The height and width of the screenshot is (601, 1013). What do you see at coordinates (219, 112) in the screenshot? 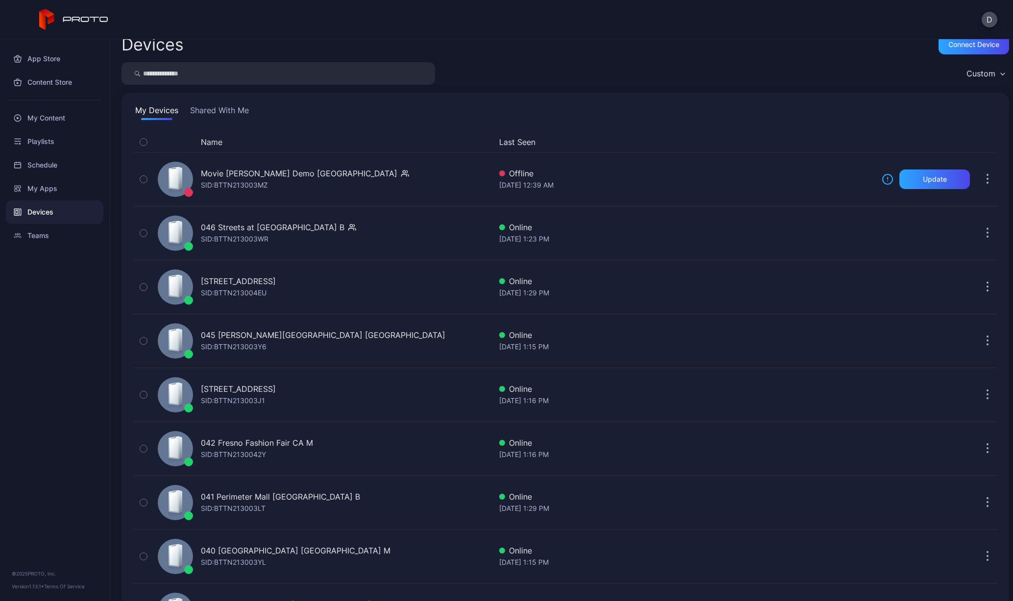
I see `button: Shared With Me` at bounding box center [219, 112].